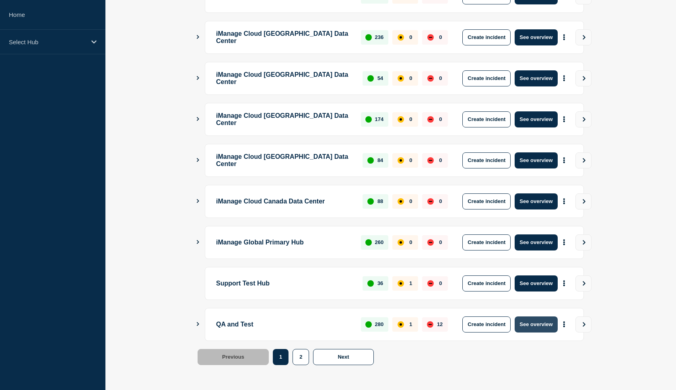 This screenshot has width=676, height=390. Describe the element at coordinates (379, 119) in the screenshot. I see `p: 174` at that location.